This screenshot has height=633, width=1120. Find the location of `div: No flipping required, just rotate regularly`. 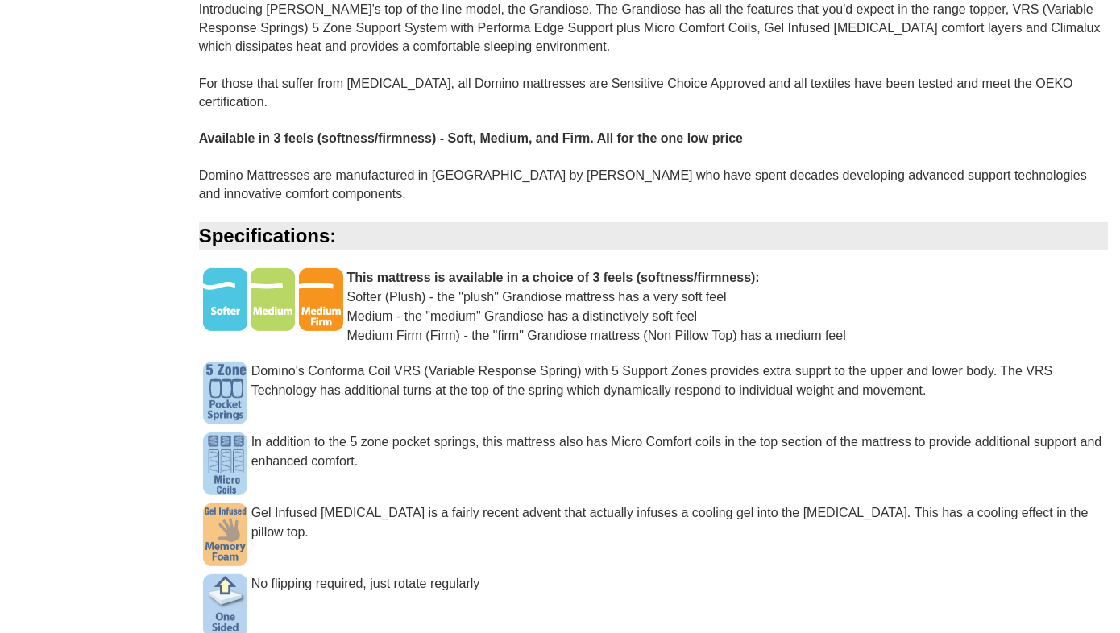

div: No flipping required, just rotate regularly is located at coordinates (653, 592).